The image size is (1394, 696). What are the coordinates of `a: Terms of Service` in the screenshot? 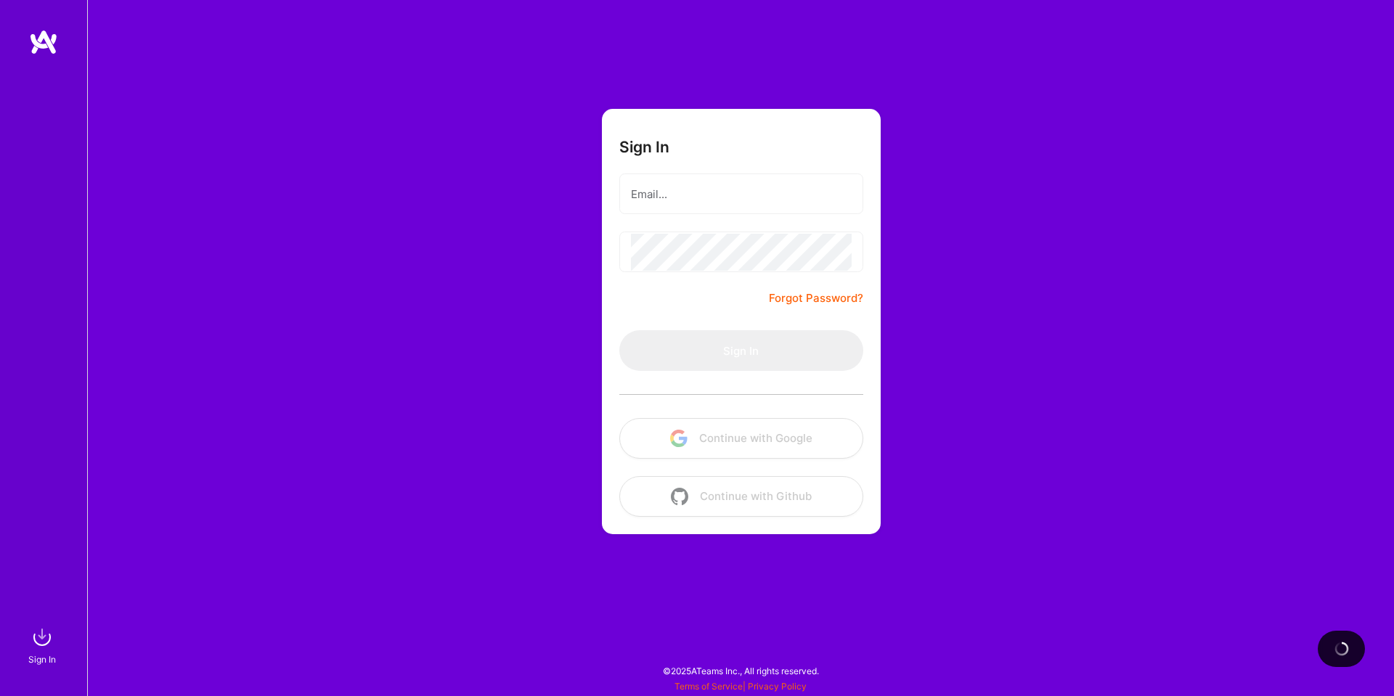 It's located at (709, 686).